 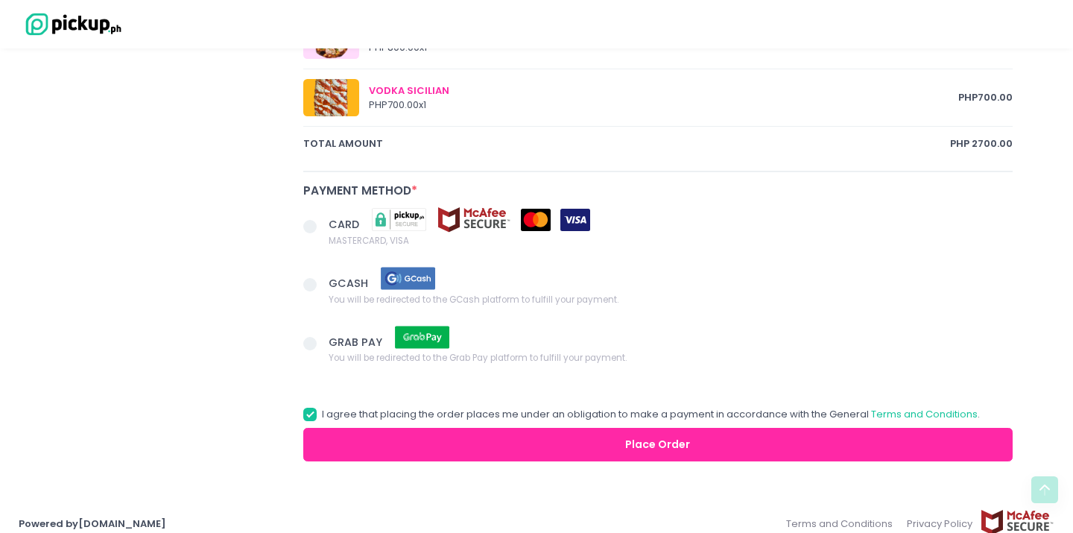 I want to click on span: PHP 700.00, so click(x=985, y=98).